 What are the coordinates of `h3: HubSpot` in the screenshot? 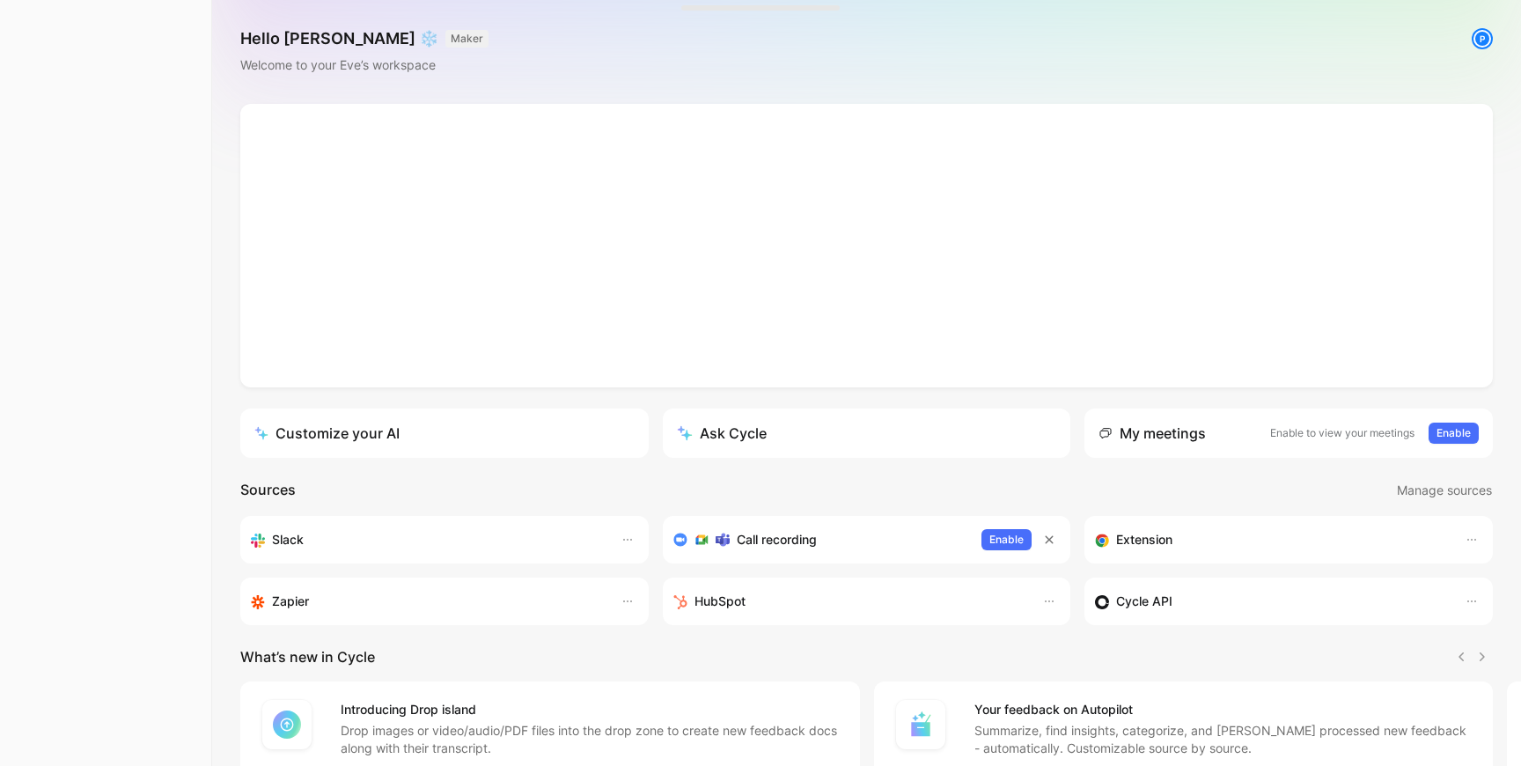 It's located at (720, 601).